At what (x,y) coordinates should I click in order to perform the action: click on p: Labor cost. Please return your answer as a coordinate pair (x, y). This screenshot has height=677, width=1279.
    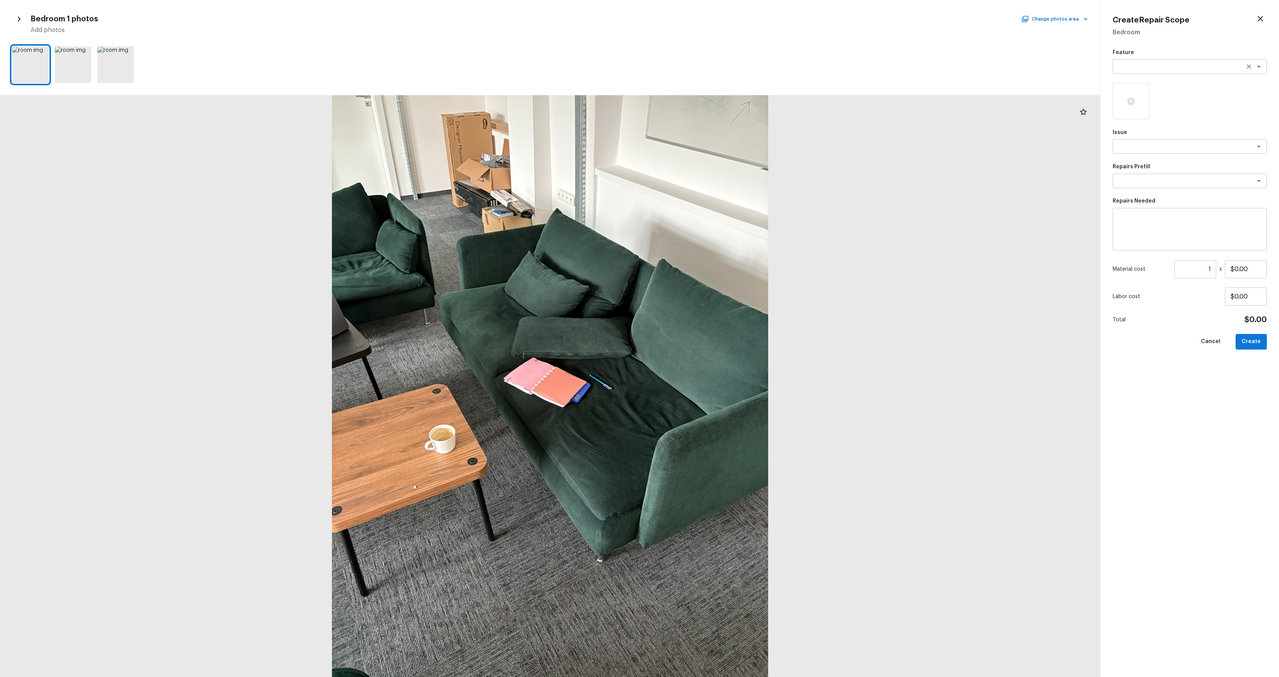
    Looking at the image, I should click on (1169, 297).